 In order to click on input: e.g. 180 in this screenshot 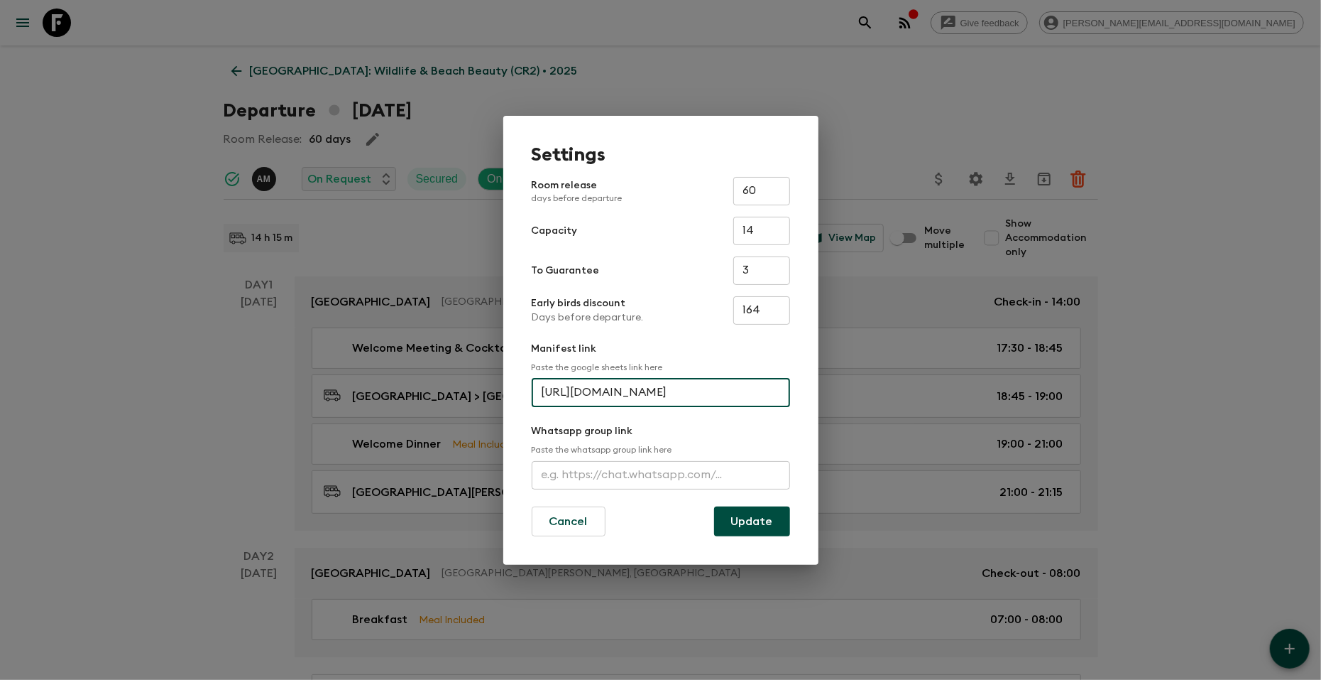, I will do `click(762, 310)`.